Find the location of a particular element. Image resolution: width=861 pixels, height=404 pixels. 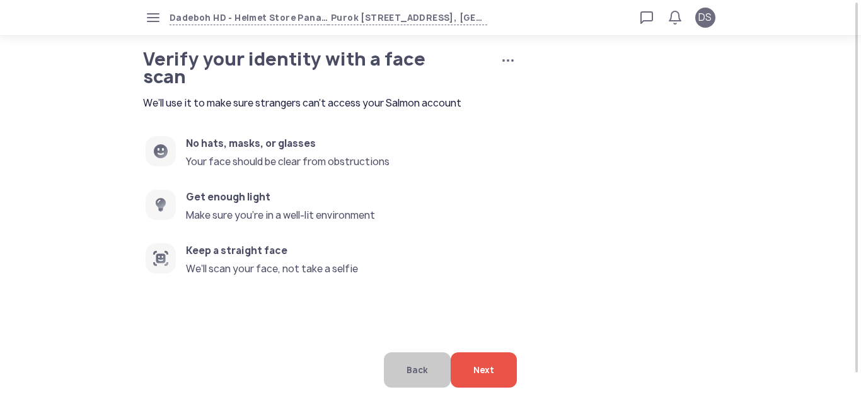

span: We’ll use it to make sure strangers can’t access your Salmon account is located at coordinates (330, 103).